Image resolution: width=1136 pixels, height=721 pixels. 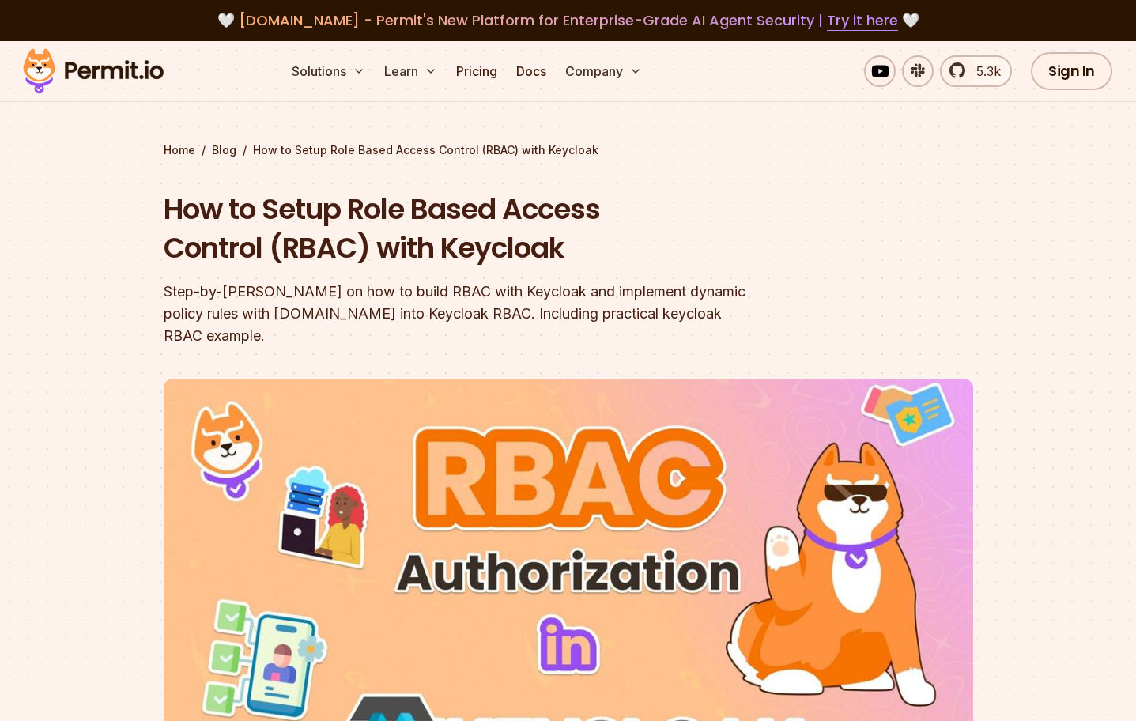 I want to click on a: Blog, so click(x=224, y=150).